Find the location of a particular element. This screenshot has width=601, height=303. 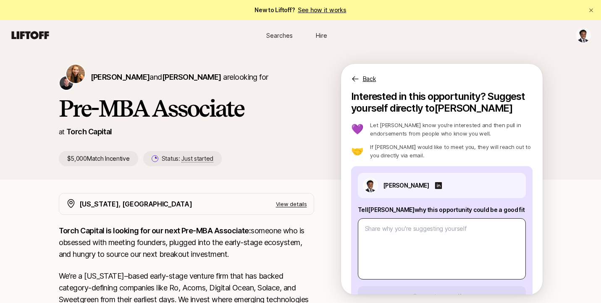

p: are looking for is located at coordinates (179, 77).